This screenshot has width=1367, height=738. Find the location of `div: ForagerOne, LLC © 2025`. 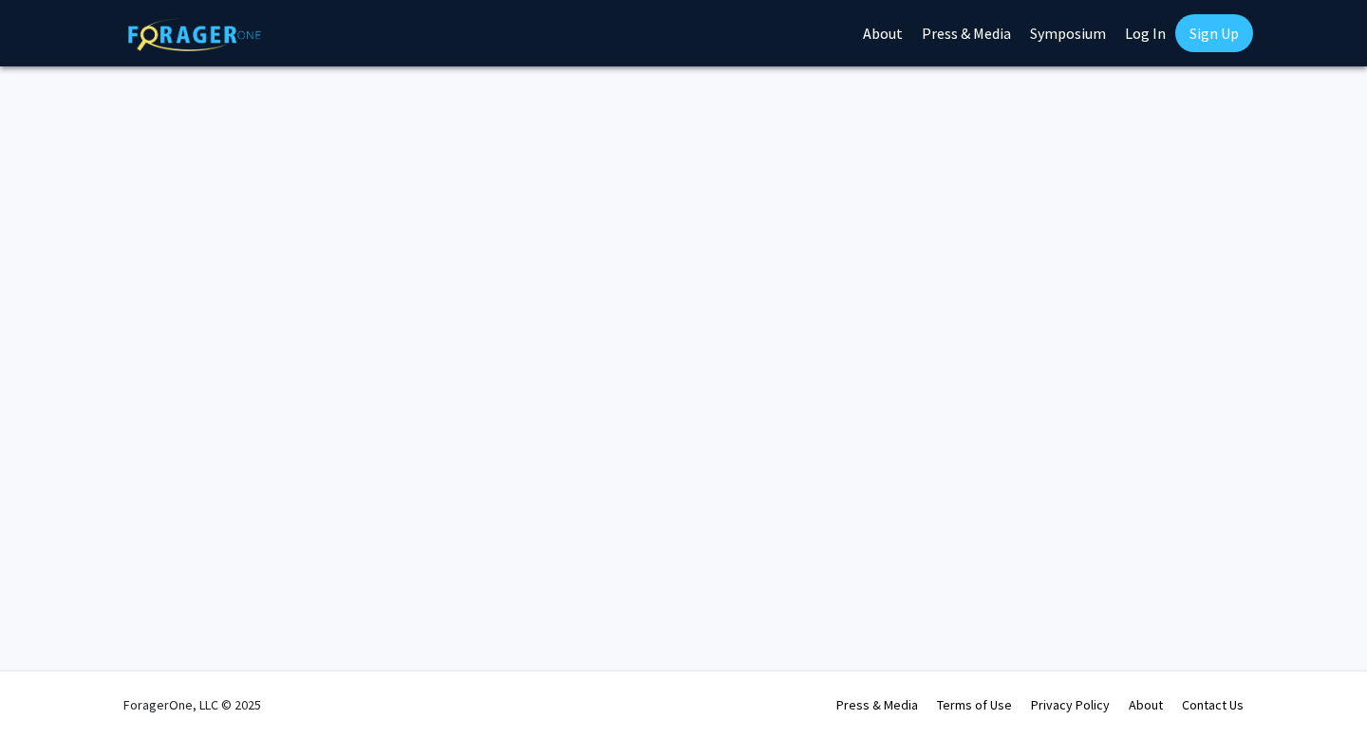

div: ForagerOne, LLC © 2025 is located at coordinates (192, 705).